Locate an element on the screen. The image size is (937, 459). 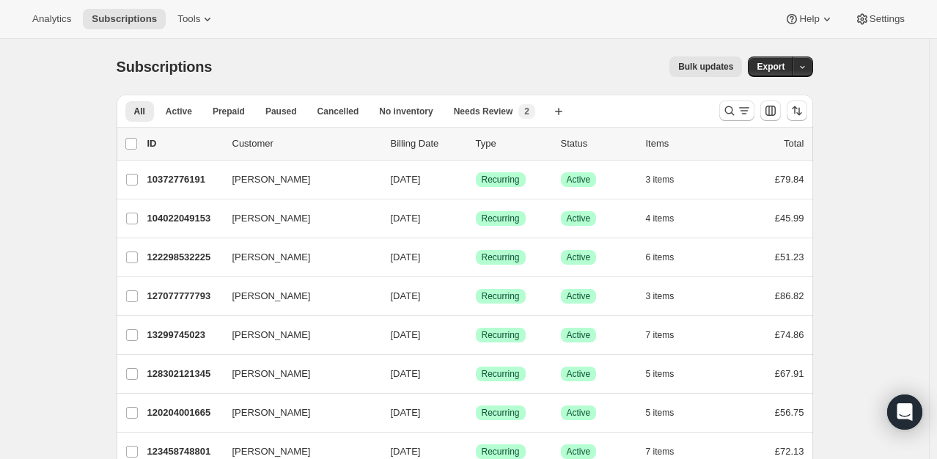
p: 104022049153 is located at coordinates (184, 218).